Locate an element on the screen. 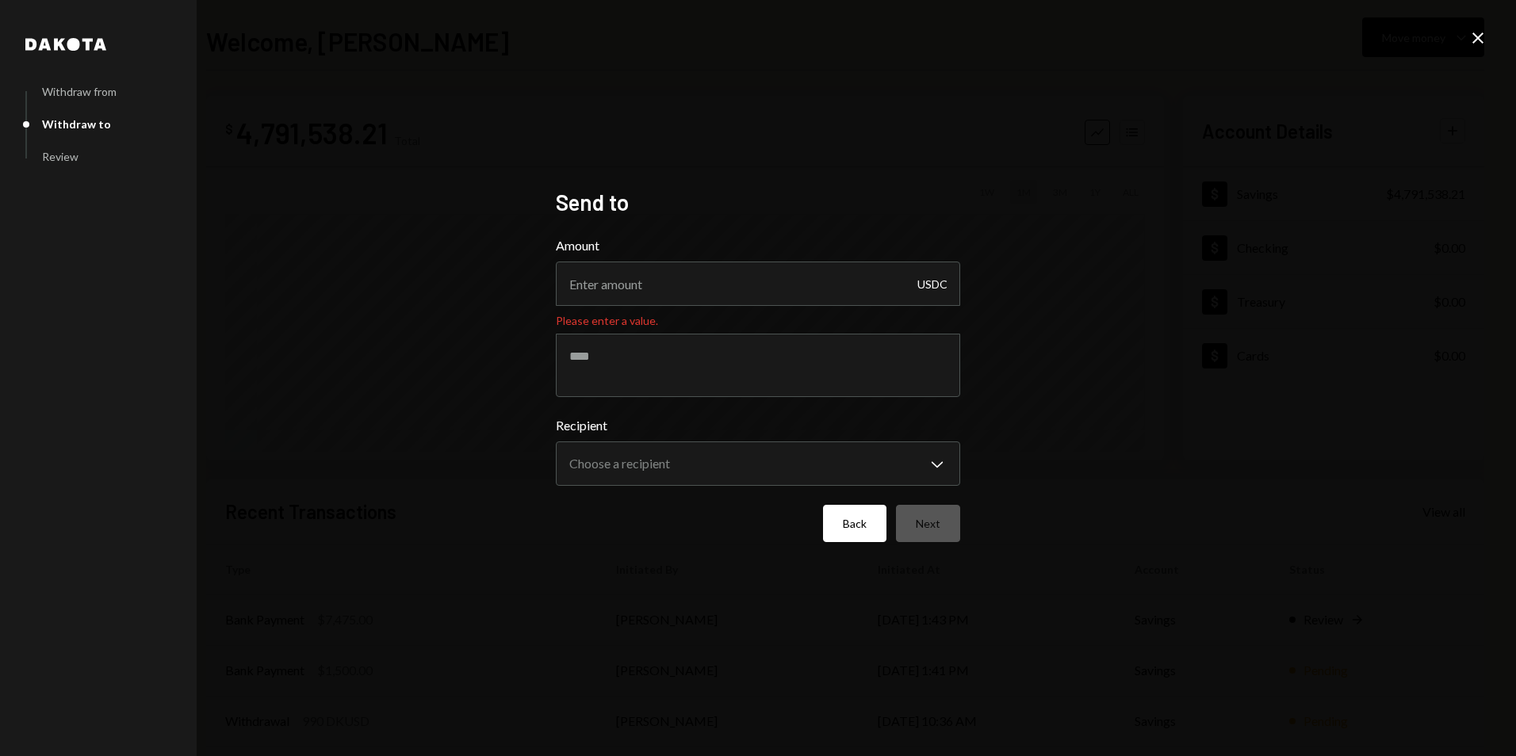  label: Recipient is located at coordinates (758, 426).